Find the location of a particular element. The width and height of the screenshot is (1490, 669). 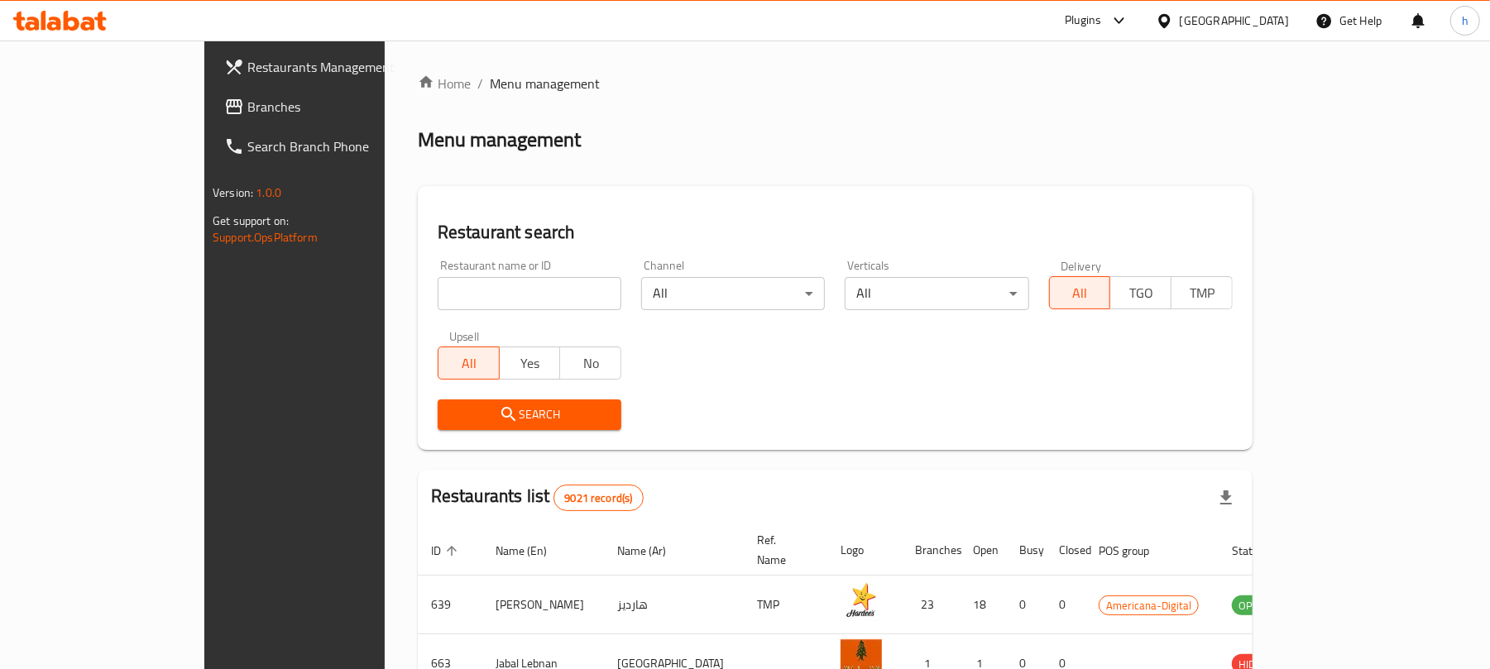

img: Hardee's is located at coordinates (861, 601).